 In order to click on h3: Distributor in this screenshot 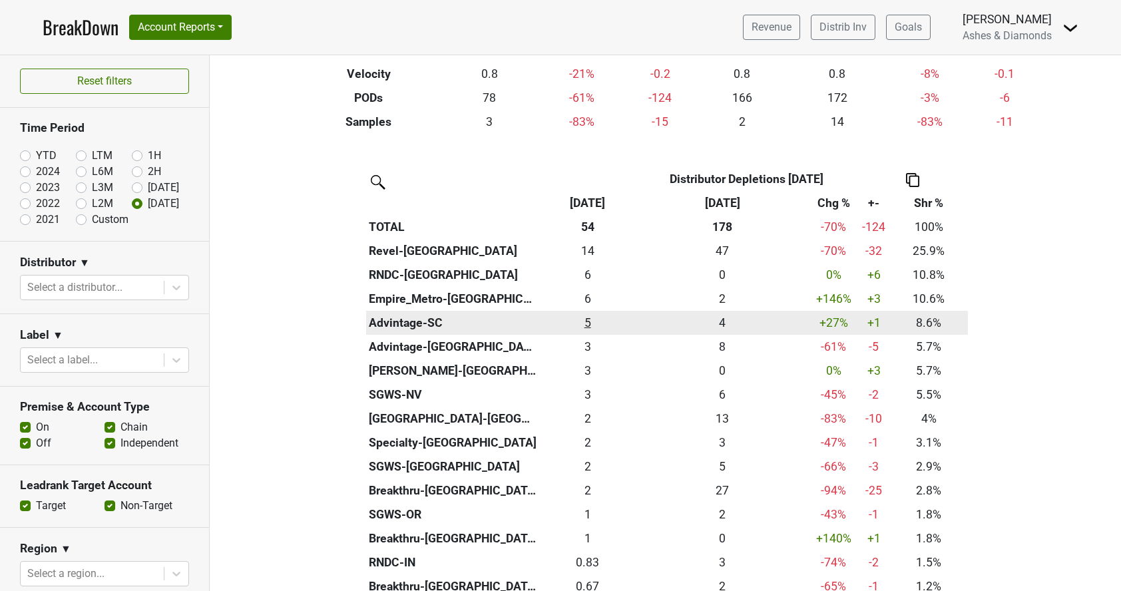, I will do `click(48, 262)`.